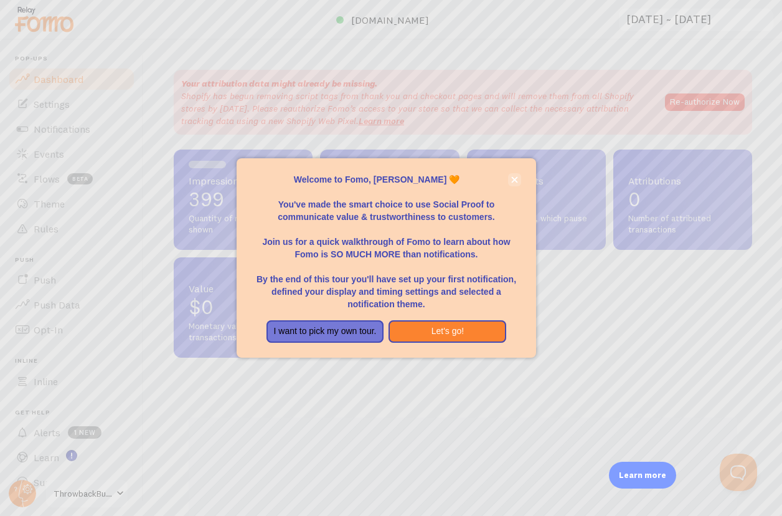 The height and width of the screenshot is (516, 782). What do you see at coordinates (386, 242) in the screenshot?
I see `p: Join us for a quick walkthrough of Fomo to learn about how Fomo is SO MUCH MORE than notifications.` at bounding box center [386, 242].